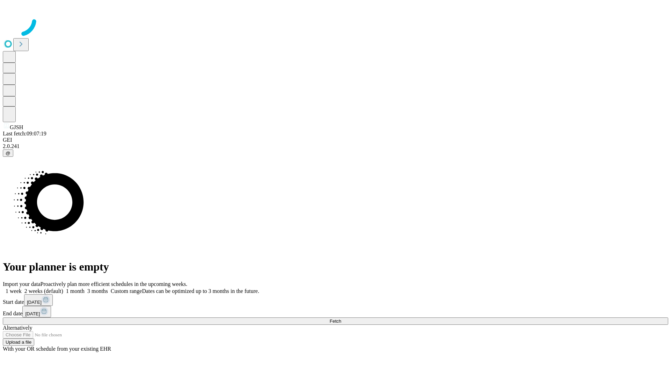  I want to click on button: Upload a file, so click(19, 342).